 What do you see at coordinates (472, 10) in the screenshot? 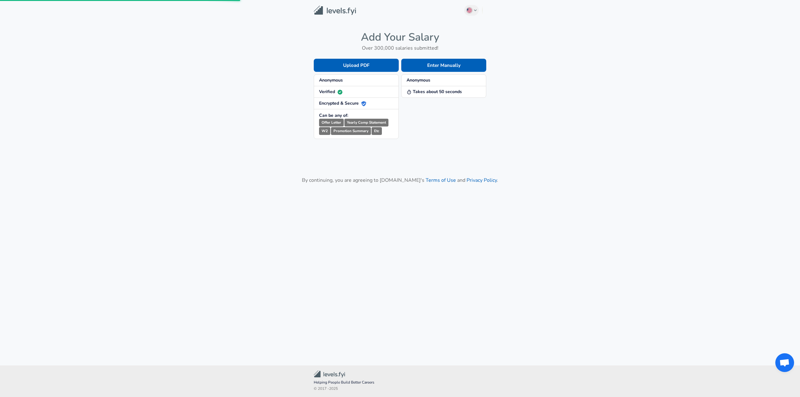
I see `button: English (US)` at bounding box center [472, 10].